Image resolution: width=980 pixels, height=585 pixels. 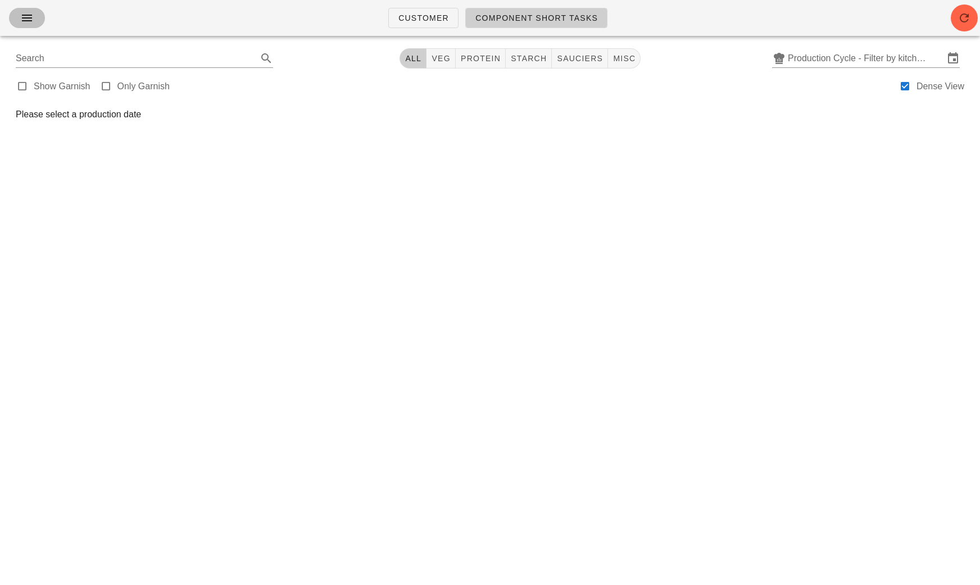 I want to click on span: Customer, so click(x=423, y=18).